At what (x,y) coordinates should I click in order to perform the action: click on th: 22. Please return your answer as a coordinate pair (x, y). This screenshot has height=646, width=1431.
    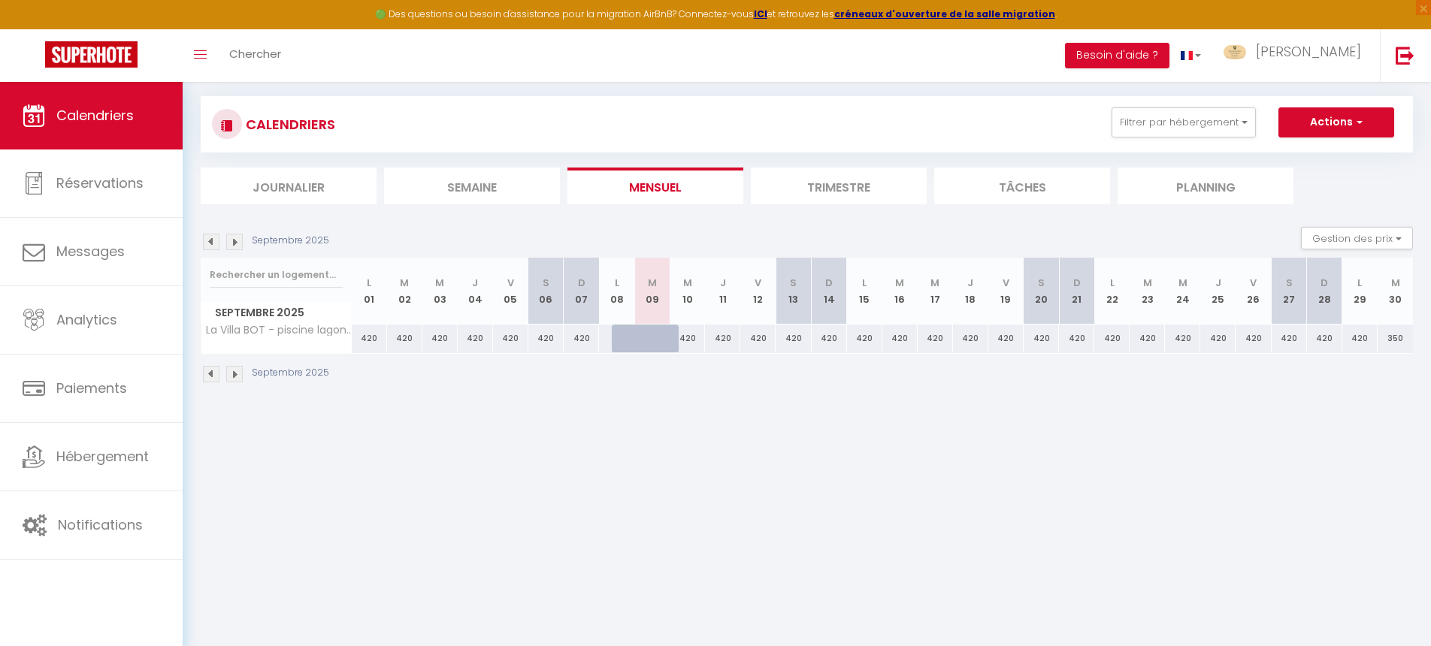
    Looking at the image, I should click on (1112, 291).